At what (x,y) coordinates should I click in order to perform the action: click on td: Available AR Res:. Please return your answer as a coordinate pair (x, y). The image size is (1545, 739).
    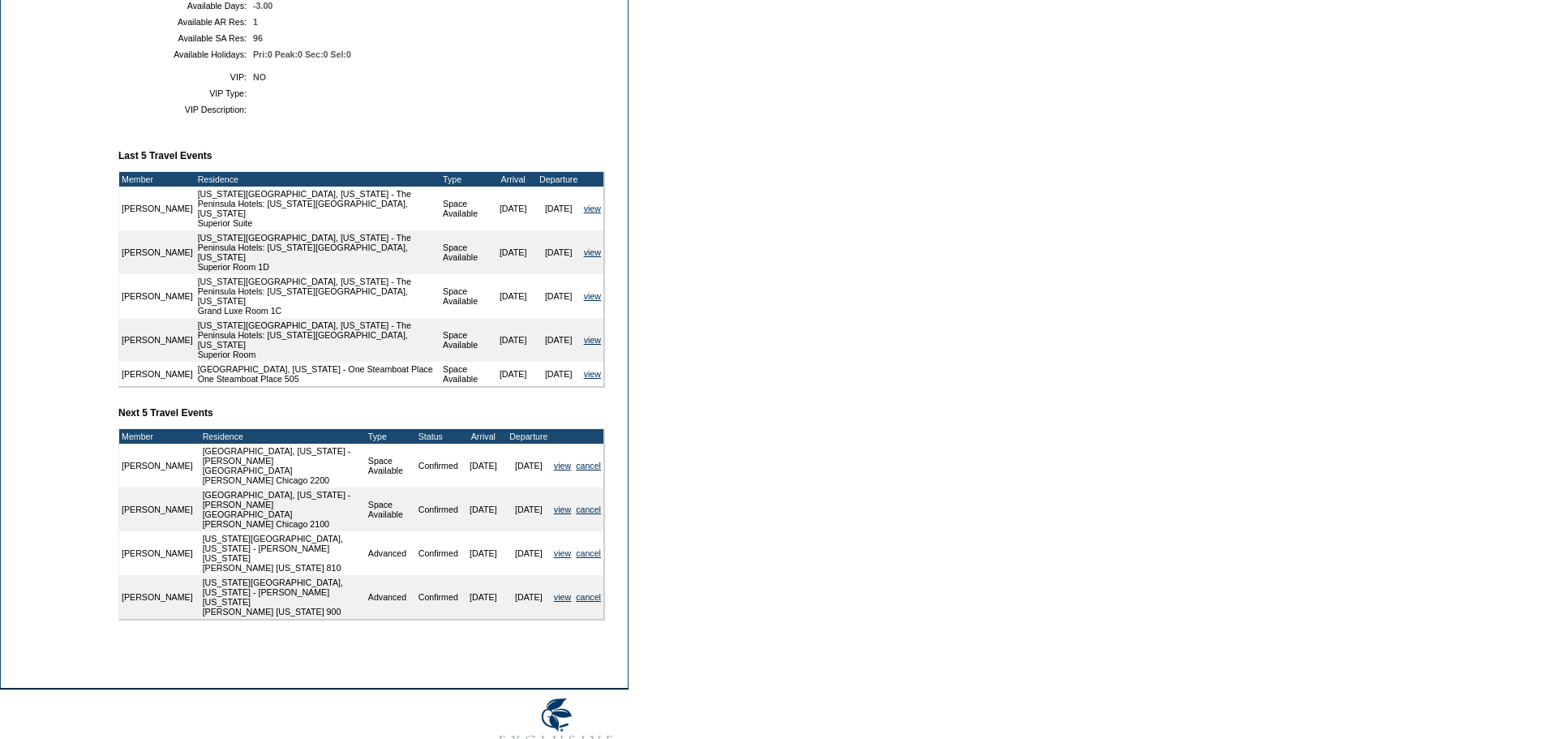
    Looking at the image, I should click on (186, 22).